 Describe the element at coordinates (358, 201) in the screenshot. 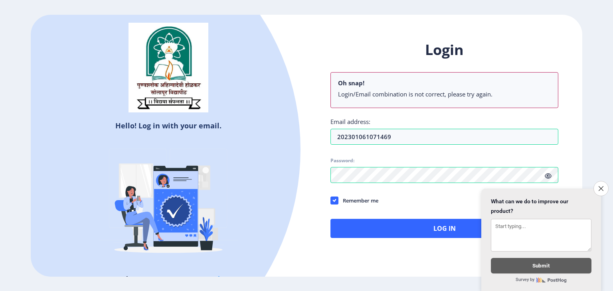

I see `span: Remember me` at that location.